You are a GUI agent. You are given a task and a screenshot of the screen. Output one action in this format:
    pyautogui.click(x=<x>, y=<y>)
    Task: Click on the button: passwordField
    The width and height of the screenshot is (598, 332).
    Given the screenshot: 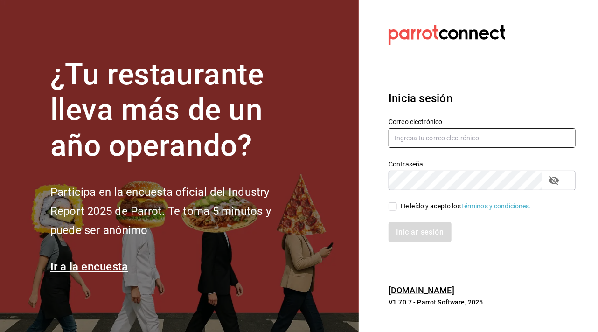 What is the action you would take?
    pyautogui.click(x=554, y=181)
    